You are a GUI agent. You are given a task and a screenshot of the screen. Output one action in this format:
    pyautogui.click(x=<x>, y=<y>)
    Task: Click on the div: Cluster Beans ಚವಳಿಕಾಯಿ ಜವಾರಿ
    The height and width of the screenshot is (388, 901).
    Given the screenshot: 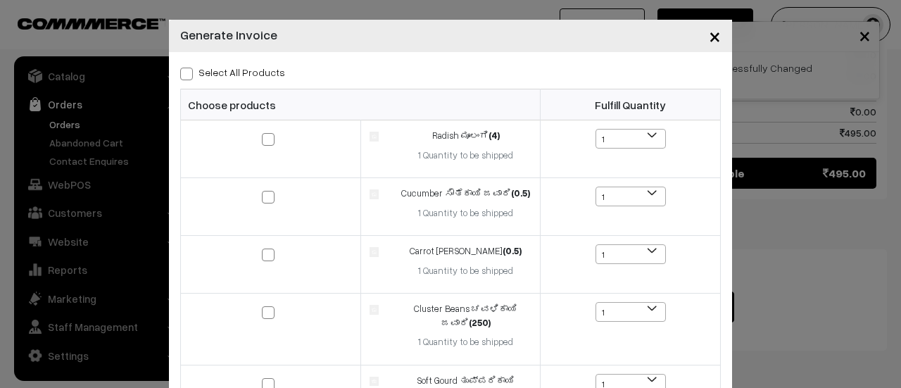 What is the action you would take?
    pyautogui.click(x=465, y=315)
    